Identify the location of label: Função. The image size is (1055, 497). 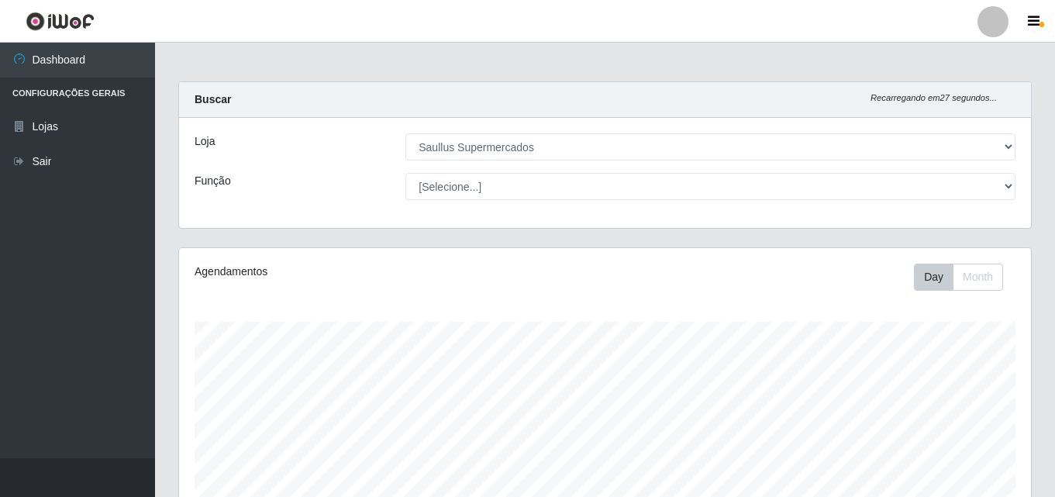
(212, 181).